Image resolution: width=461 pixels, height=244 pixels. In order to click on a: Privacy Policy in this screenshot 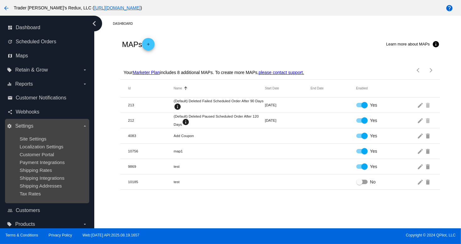, I will do `click(60, 236)`.